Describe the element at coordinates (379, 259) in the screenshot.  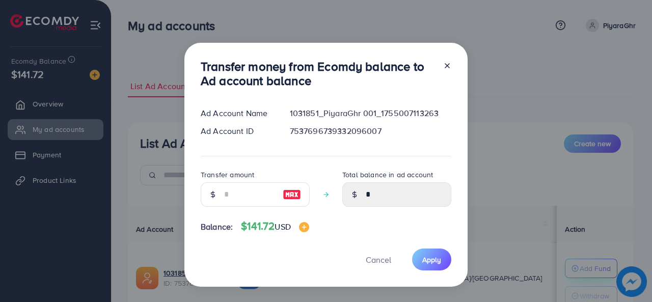
I see `button: Cancel` at that location.